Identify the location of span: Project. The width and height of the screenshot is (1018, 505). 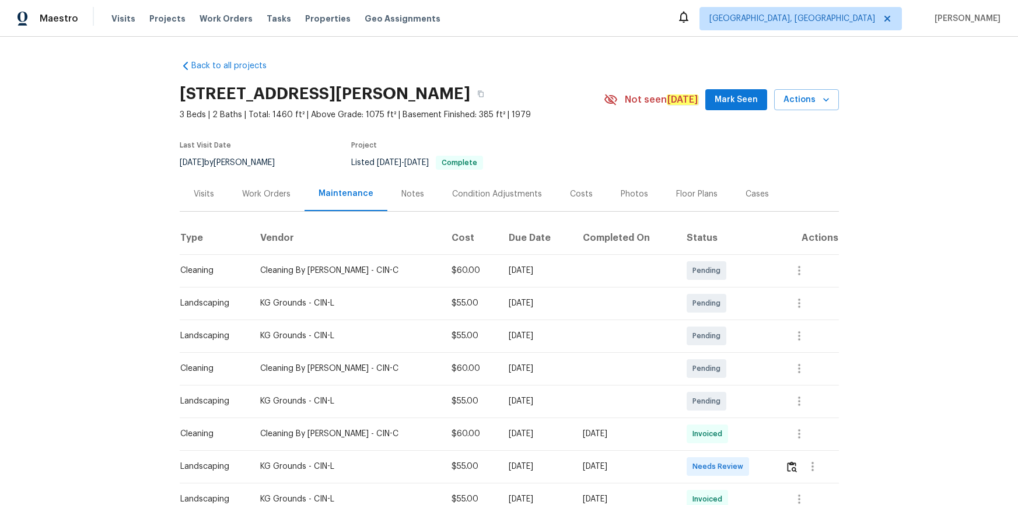
(364, 145).